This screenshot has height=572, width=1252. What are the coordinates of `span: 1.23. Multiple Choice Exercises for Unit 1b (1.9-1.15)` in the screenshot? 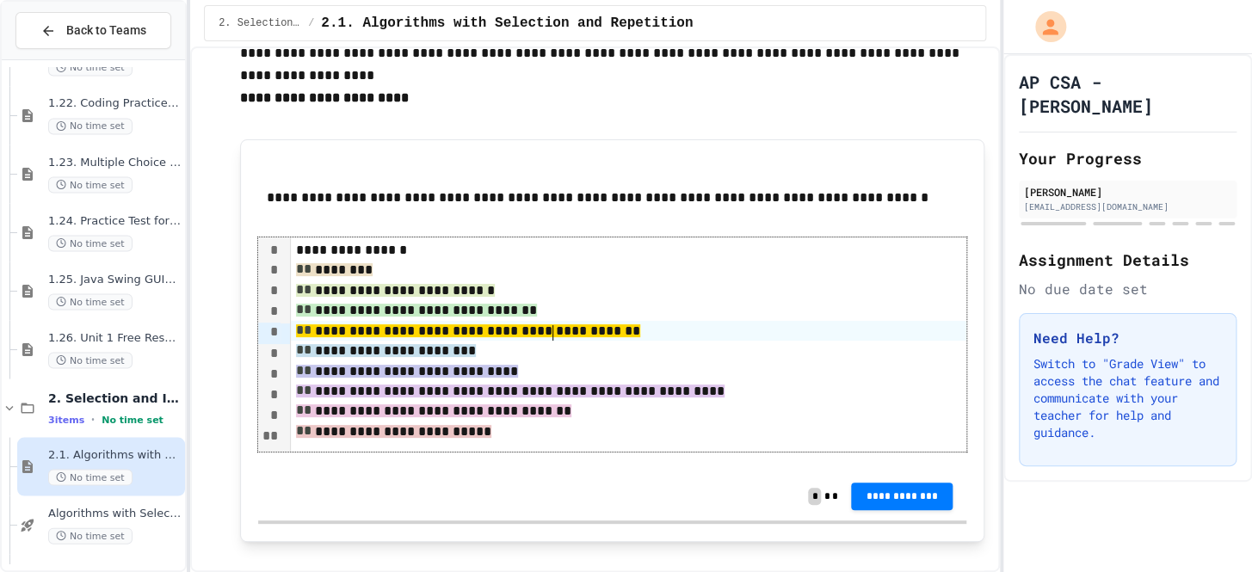 It's located at (114, 162).